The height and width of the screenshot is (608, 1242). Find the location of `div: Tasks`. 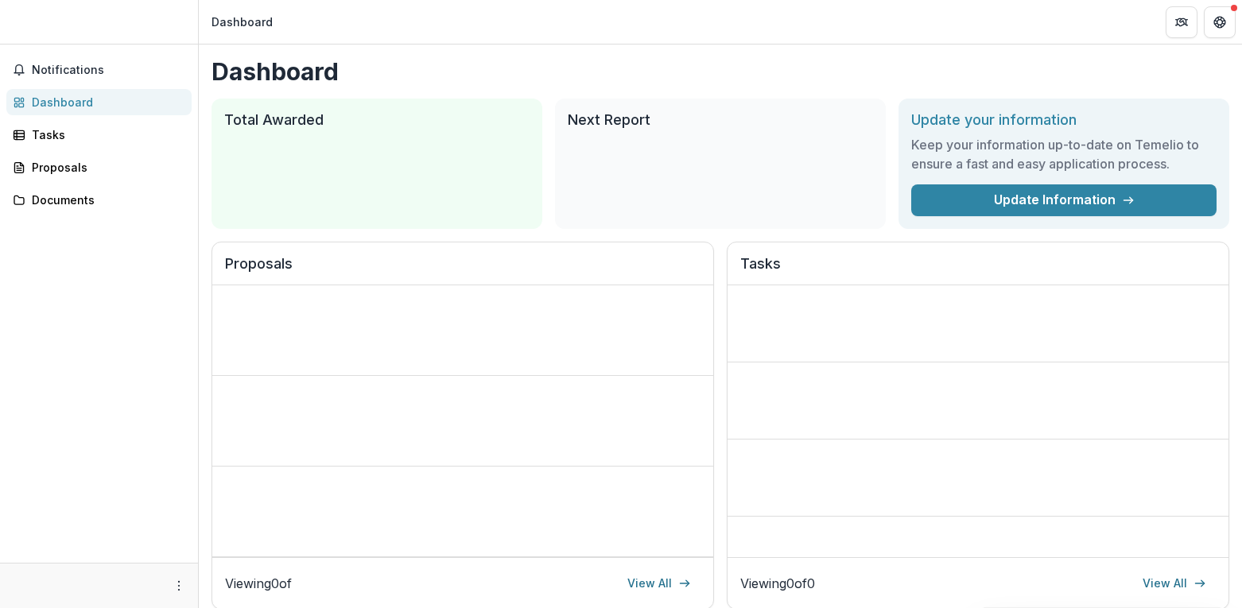

div: Tasks is located at coordinates (105, 134).